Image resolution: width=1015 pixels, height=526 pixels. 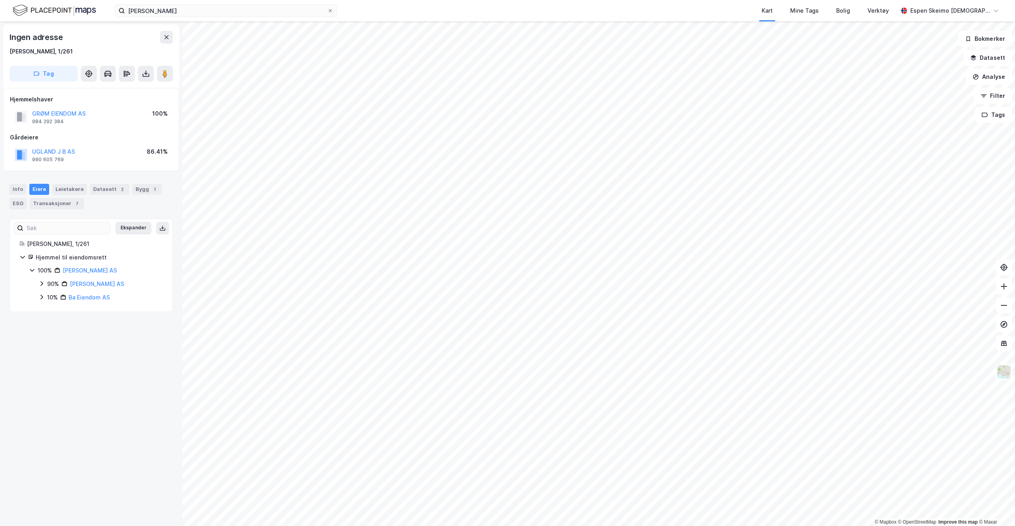 I want to click on div: 86.41%, so click(x=157, y=152).